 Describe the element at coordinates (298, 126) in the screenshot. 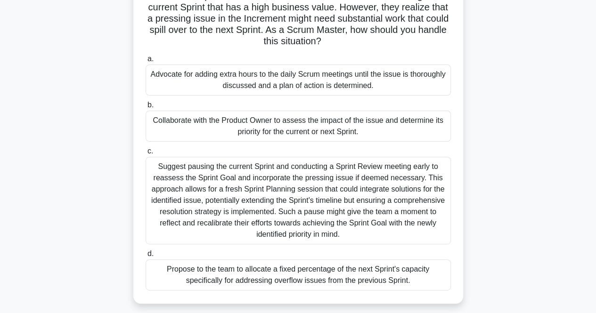

I see `div: Collaborate with the Product Owner to assess the impact of the issue and determine its priority f...` at that location.